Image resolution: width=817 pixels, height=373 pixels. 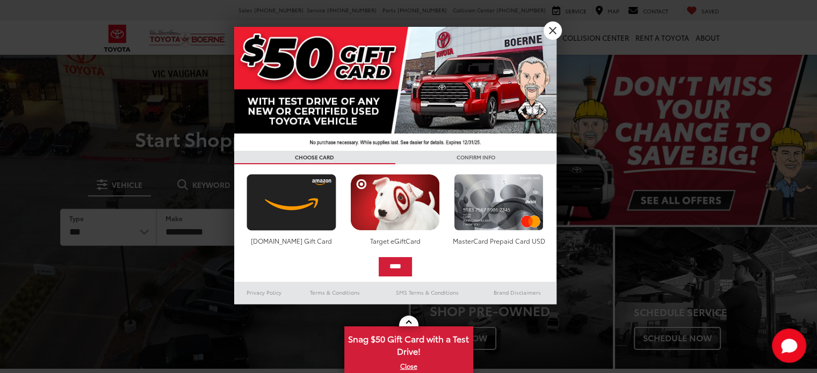 What do you see at coordinates (395, 89) in the screenshot?
I see `img: 42635_top_851395.jpg` at bounding box center [395, 89].